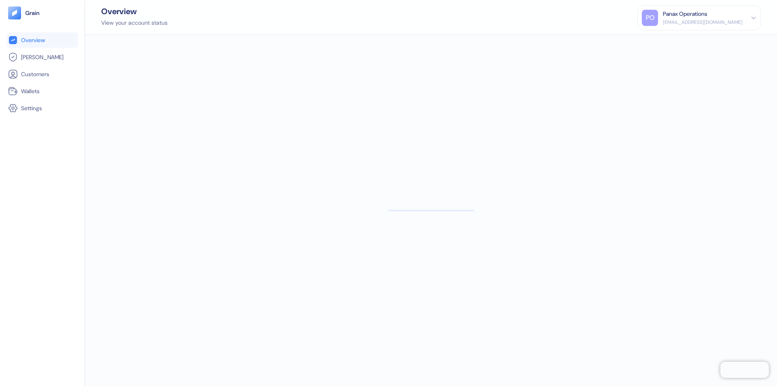 This screenshot has height=386, width=777. I want to click on div: View your account status, so click(134, 23).